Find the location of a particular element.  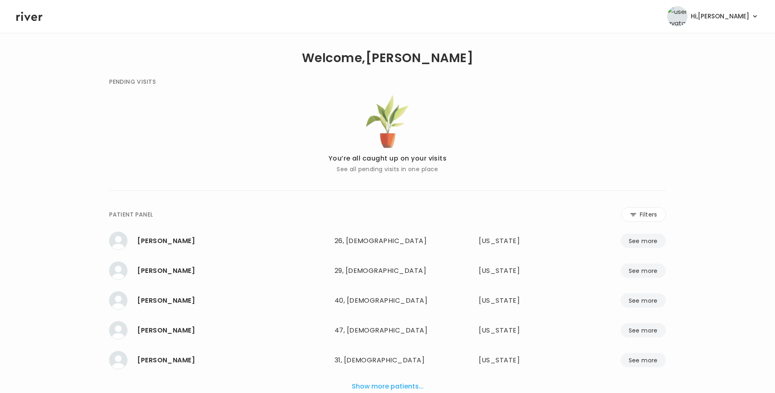

p: See all pending visits in one place is located at coordinates (388, 169).